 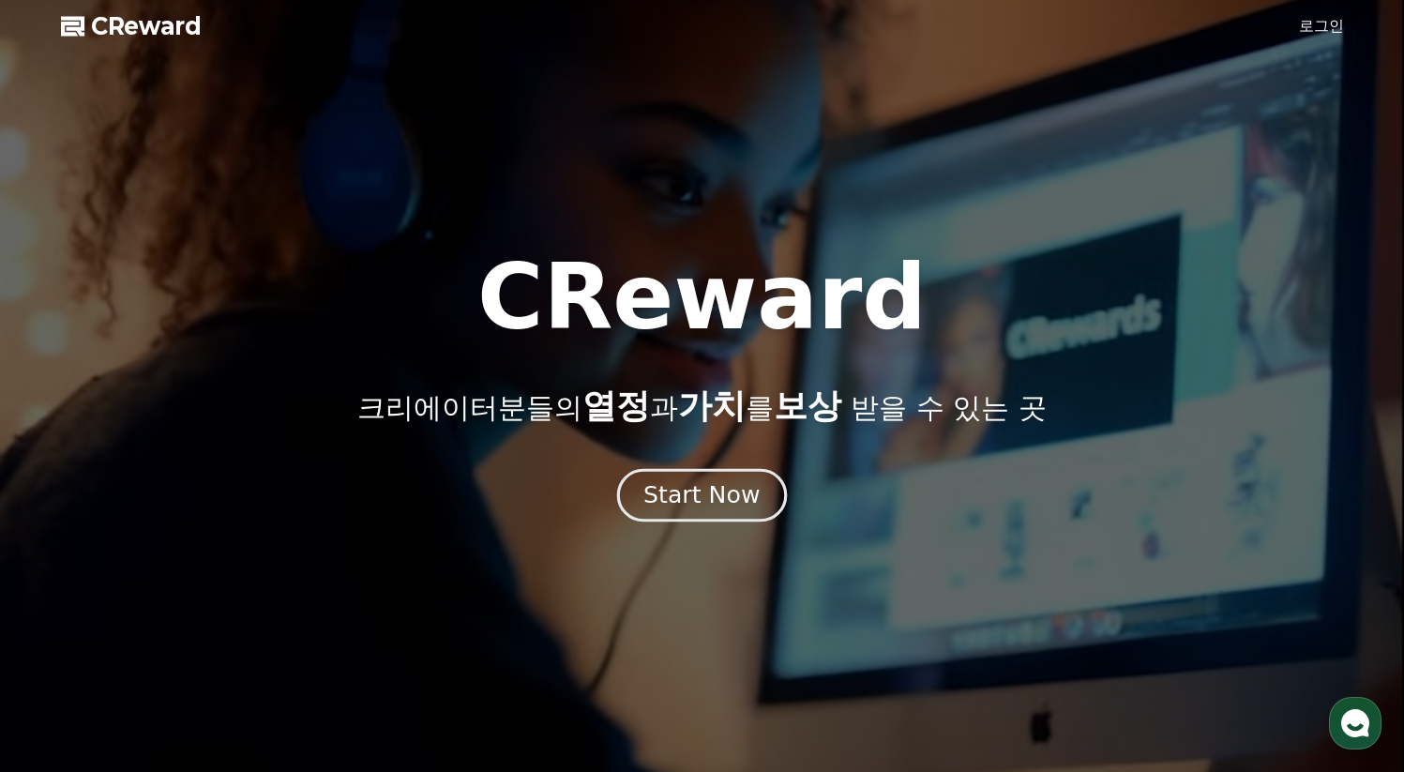 I want to click on a: 로그인, so click(x=1322, y=26).